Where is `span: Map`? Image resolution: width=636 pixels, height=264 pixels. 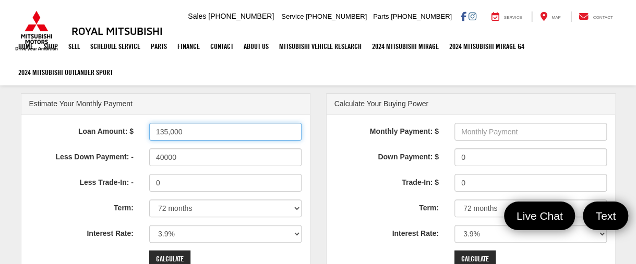
span: Map is located at coordinates (555, 17).